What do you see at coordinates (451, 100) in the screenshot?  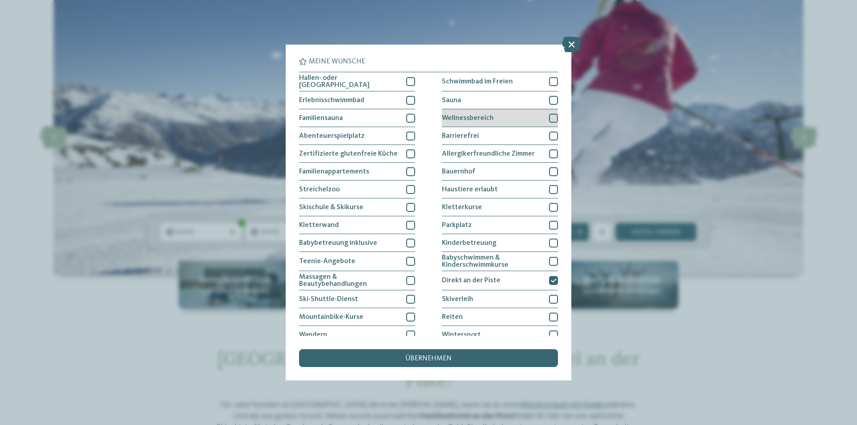 I see `span: Sauna` at bounding box center [451, 100].